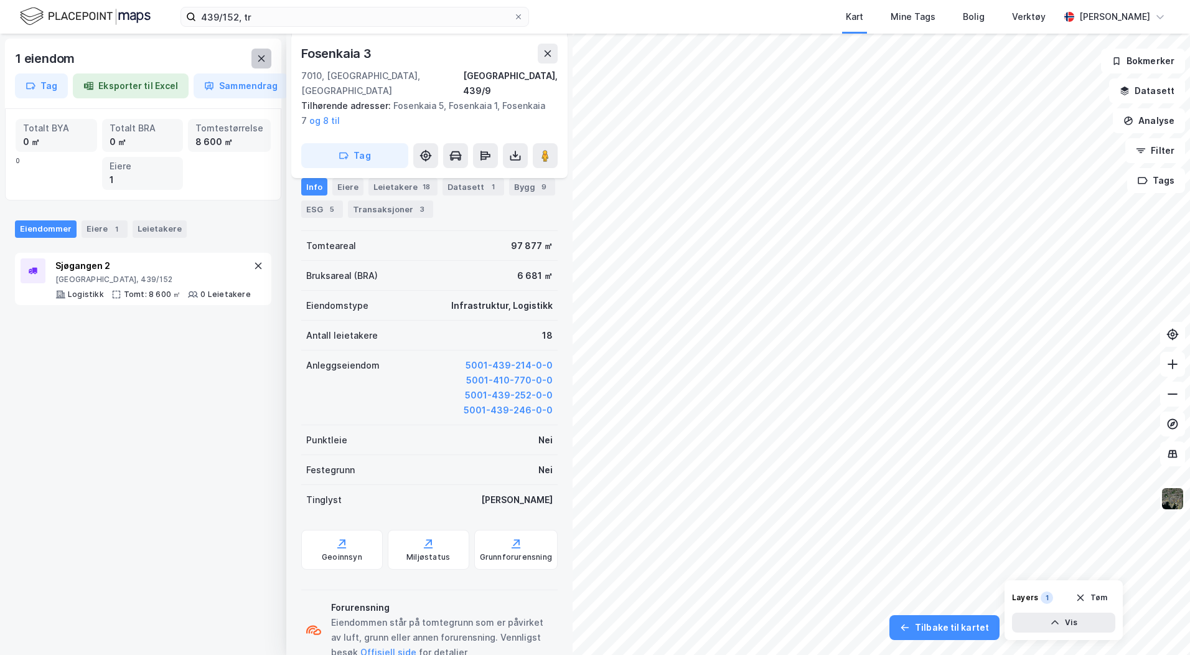  What do you see at coordinates (1064, 622) in the screenshot?
I see `button: Vis` at bounding box center [1064, 622].